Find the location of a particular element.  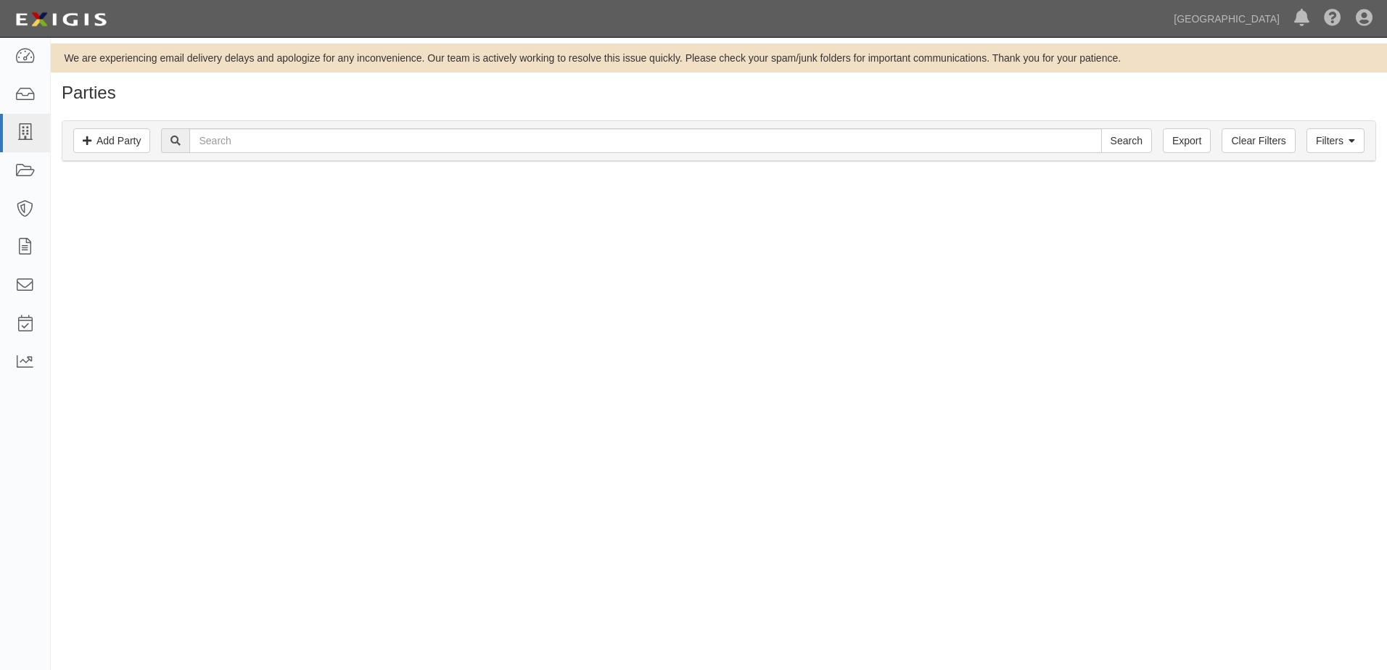

h1: Parties is located at coordinates (719, 93).